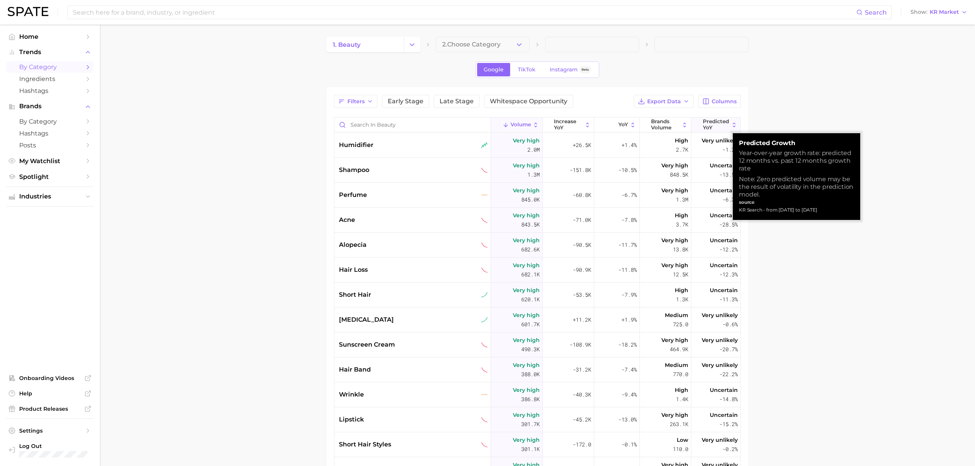 The width and height of the screenshot is (975, 466). What do you see at coordinates (50, 79) in the screenshot?
I see `a: Ingredients` at bounding box center [50, 79].